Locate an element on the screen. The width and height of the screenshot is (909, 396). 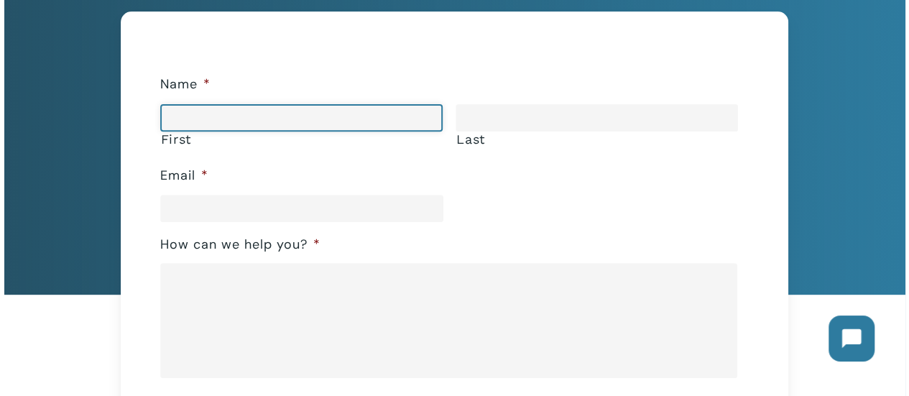
label: How can we help you? is located at coordinates (240, 244).